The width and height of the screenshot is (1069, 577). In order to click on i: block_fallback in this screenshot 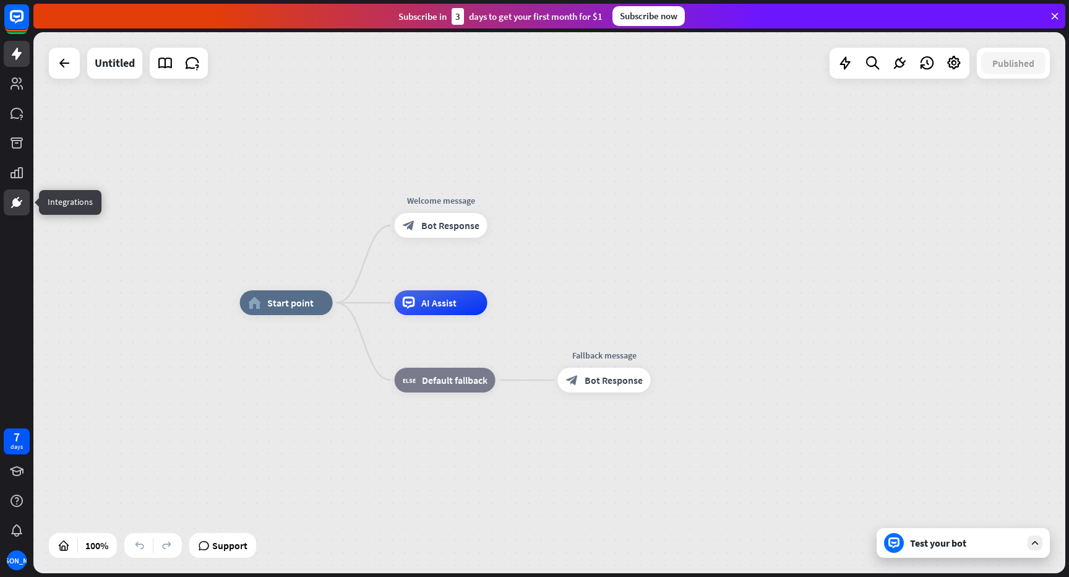, I will do `click(409, 380)`.